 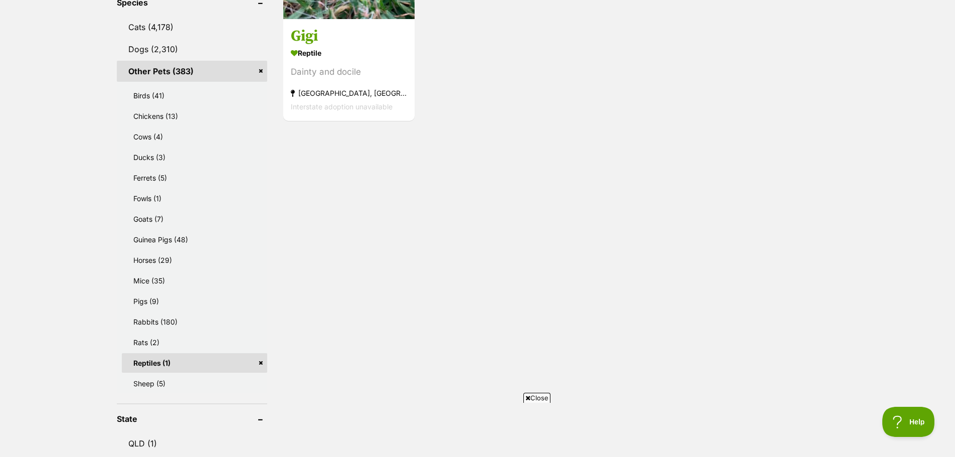 I want to click on a: Guinea Pigs (48), so click(x=195, y=239).